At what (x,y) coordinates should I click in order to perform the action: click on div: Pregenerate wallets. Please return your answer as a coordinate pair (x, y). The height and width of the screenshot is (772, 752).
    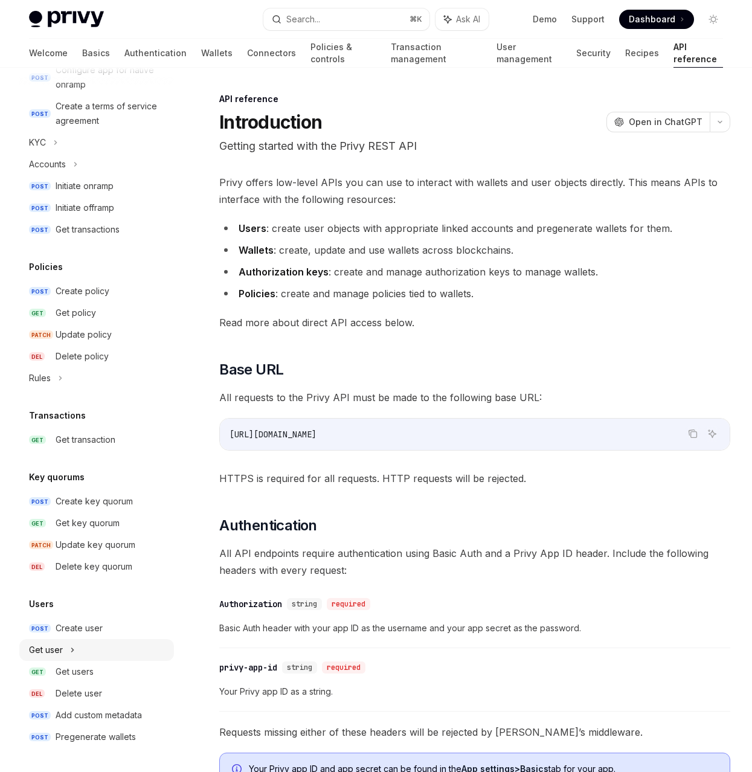
    Looking at the image, I should click on (95, 737).